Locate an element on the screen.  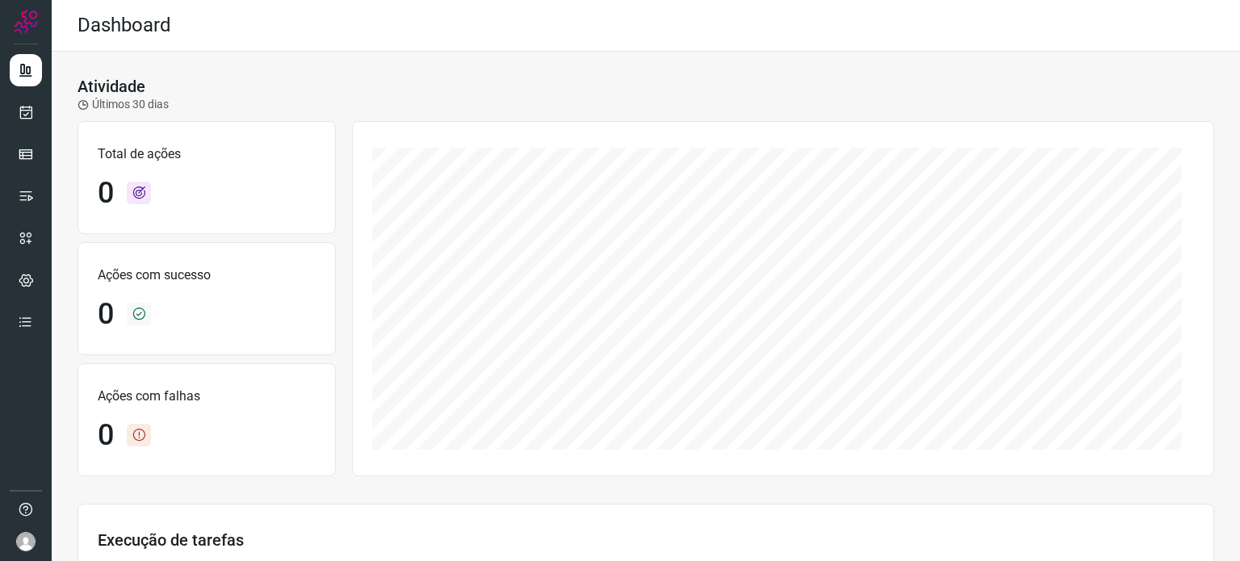
h3: Execução de tarefas is located at coordinates (646, 540).